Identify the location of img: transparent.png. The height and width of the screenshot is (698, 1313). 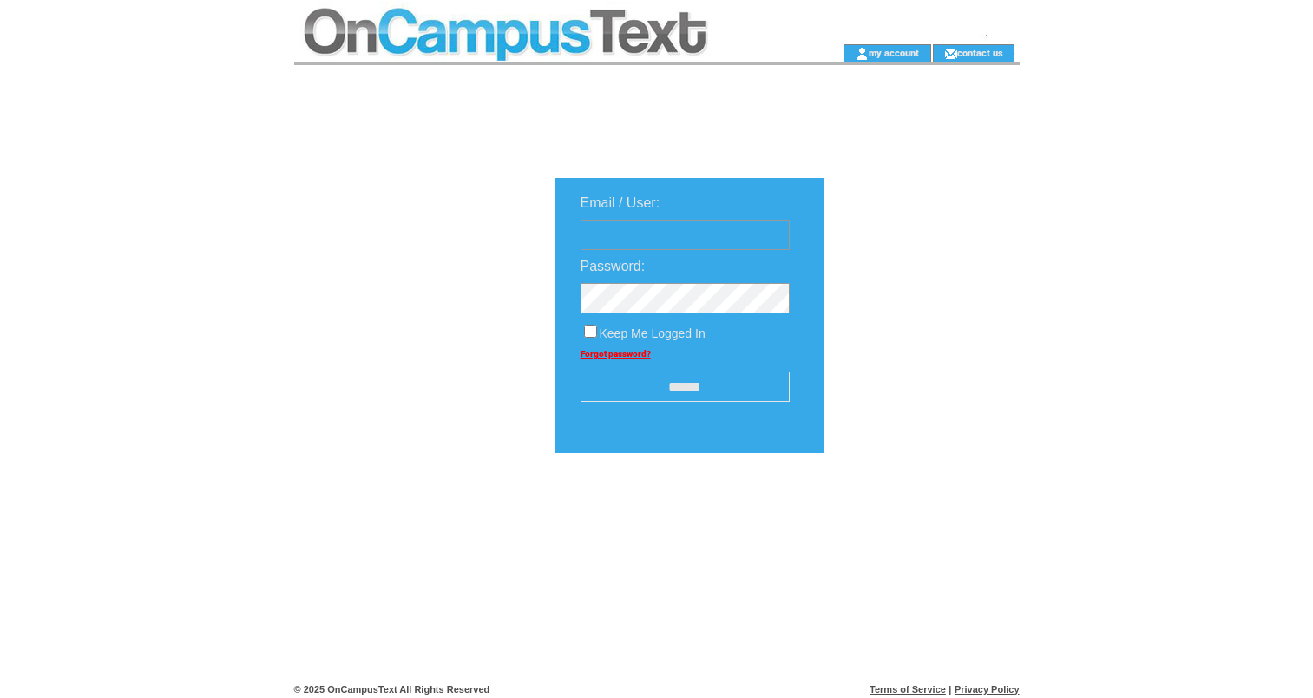
(917, 507).